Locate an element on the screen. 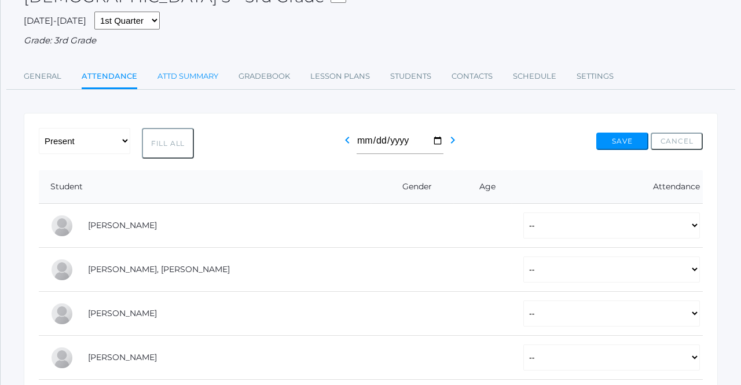  div: Grade: 3rd Grade is located at coordinates (371, 41).